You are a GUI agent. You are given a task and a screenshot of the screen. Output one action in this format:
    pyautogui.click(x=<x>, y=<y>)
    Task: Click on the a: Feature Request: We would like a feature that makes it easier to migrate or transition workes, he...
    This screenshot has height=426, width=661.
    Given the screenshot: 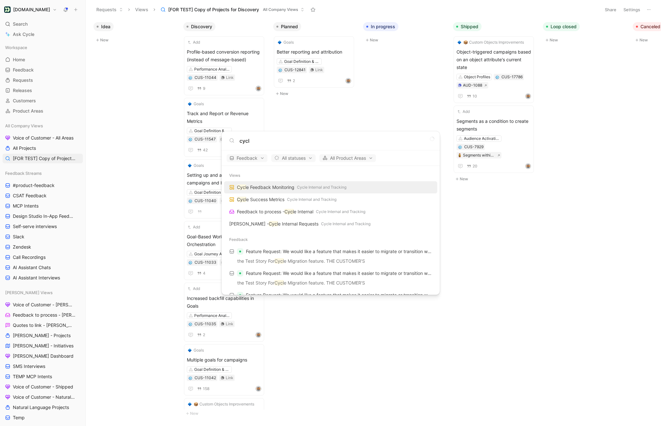 What is the action you would take?
    pyautogui.click(x=331, y=300)
    